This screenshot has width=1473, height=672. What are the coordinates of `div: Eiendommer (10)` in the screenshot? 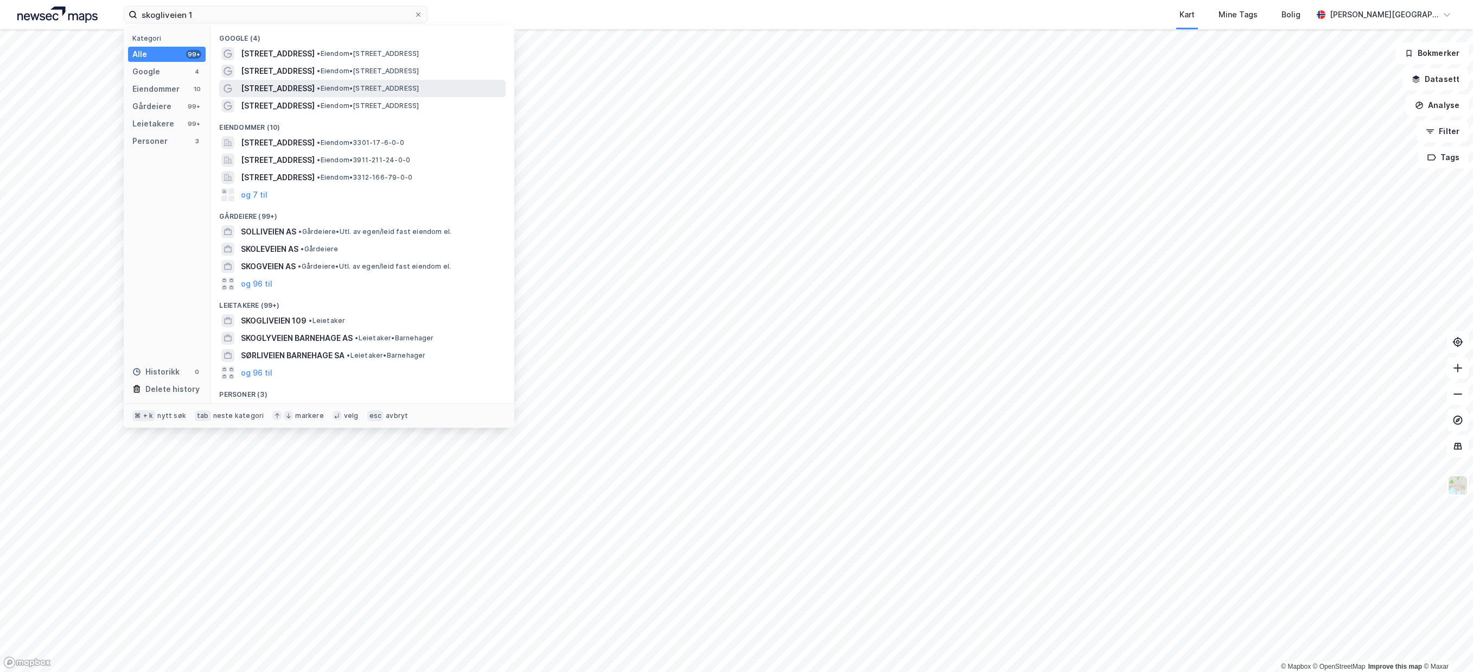 It's located at (363, 124).